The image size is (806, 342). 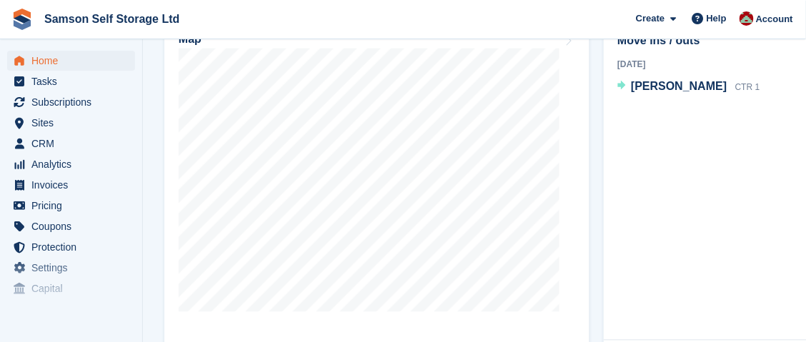 I want to click on span: Settings, so click(x=74, y=268).